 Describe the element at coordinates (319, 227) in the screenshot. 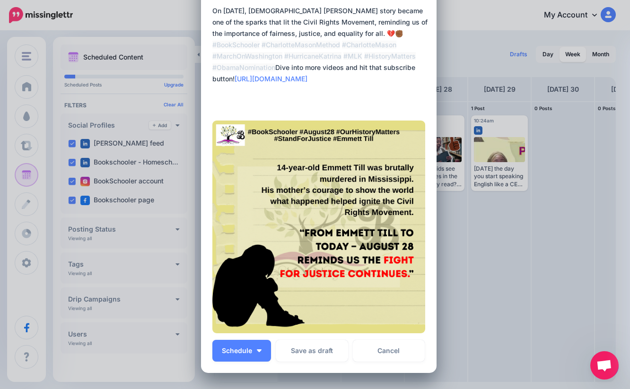

I see `img: D8NEBN12GOT9ZRG4IIM82YUNH2YDM3IC.png` at that location.